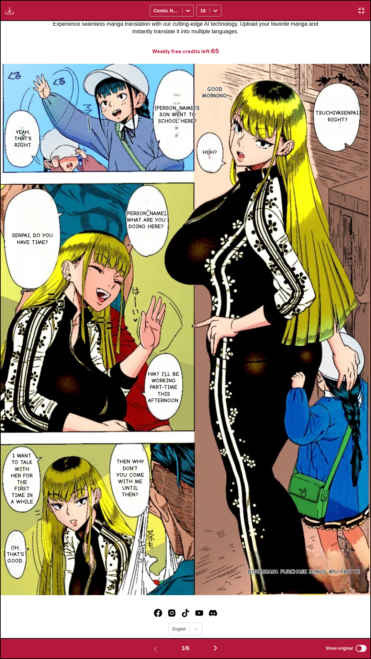  I want to click on img: Manga Panel, so click(185, 330).